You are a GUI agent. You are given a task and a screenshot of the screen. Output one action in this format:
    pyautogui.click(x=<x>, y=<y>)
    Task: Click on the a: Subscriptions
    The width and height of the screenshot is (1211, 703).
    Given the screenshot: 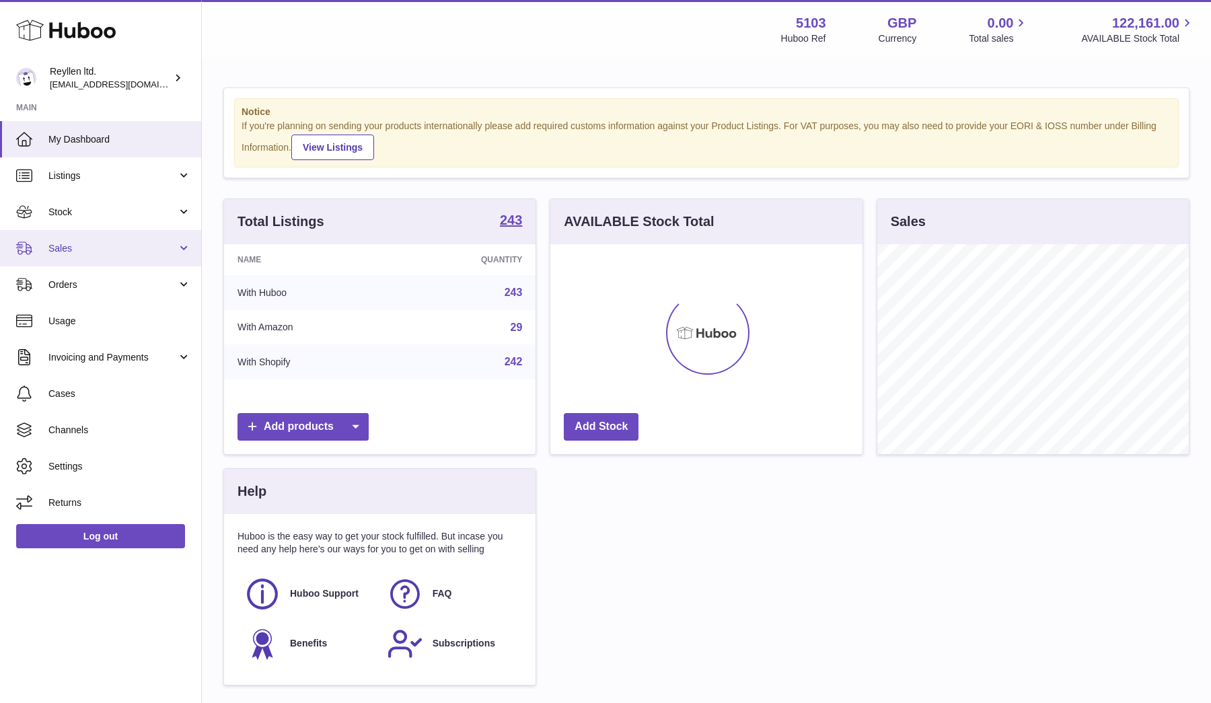 What is the action you would take?
    pyautogui.click(x=452, y=644)
    